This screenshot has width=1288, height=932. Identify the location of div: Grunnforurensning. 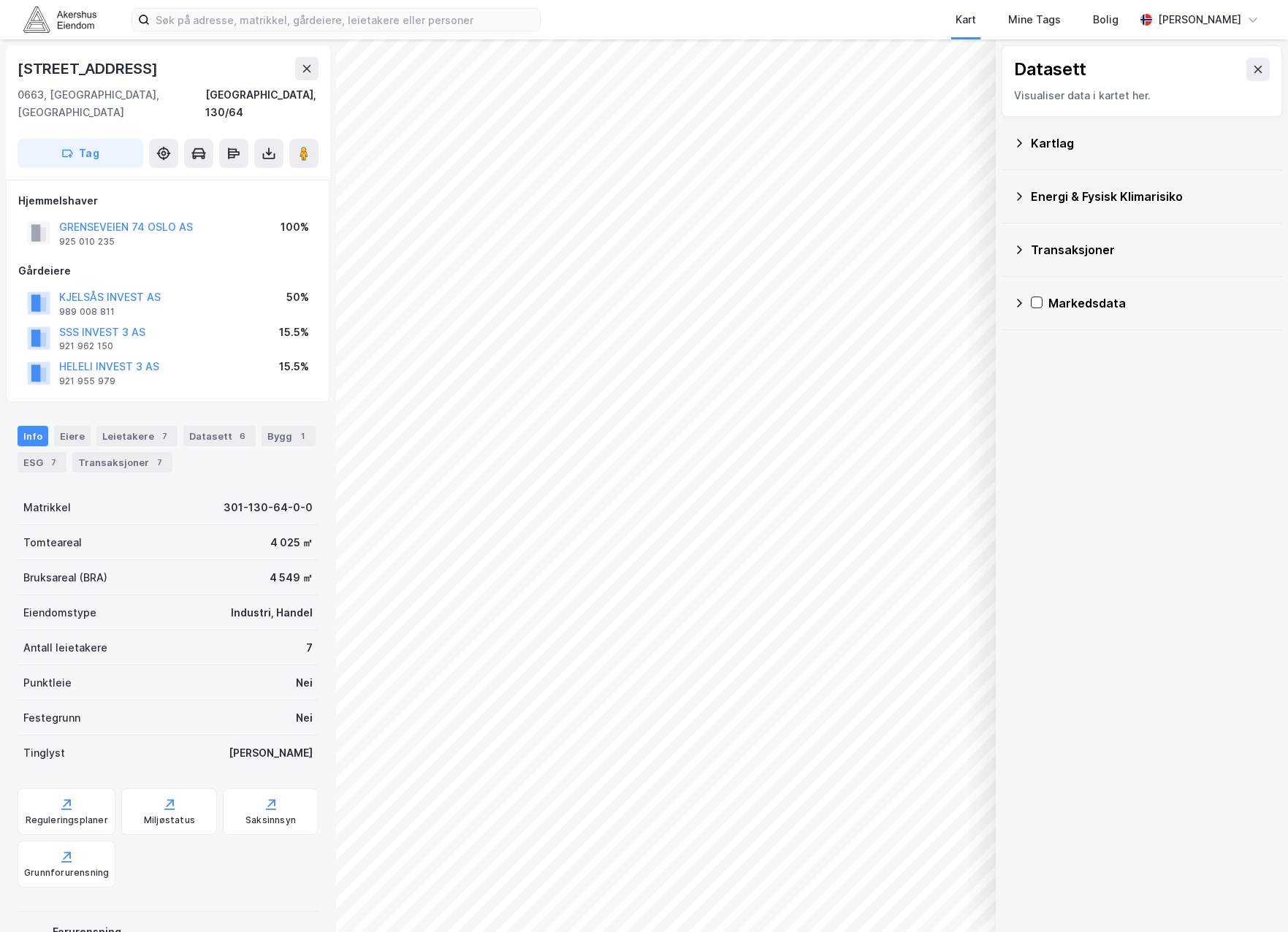
(67, 873).